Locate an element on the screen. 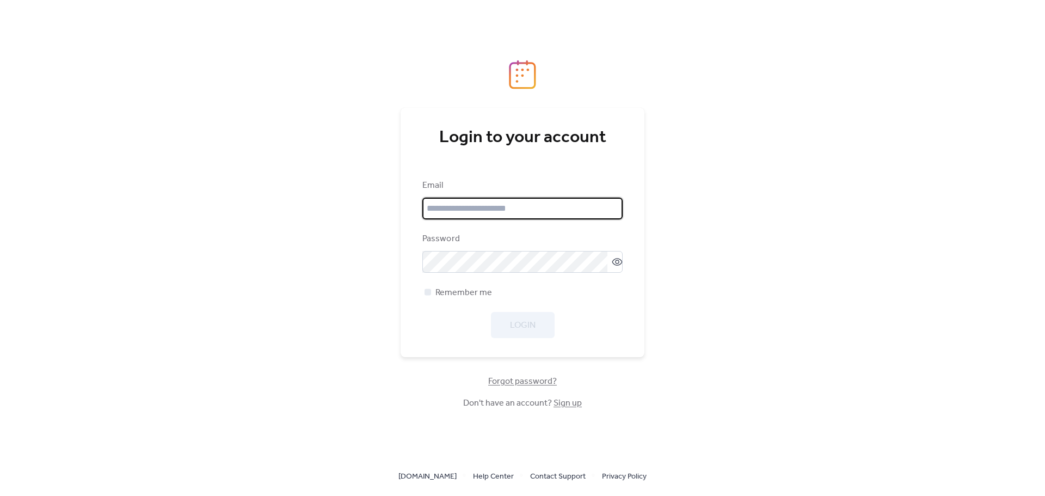  a: Help Center is located at coordinates (493, 476).